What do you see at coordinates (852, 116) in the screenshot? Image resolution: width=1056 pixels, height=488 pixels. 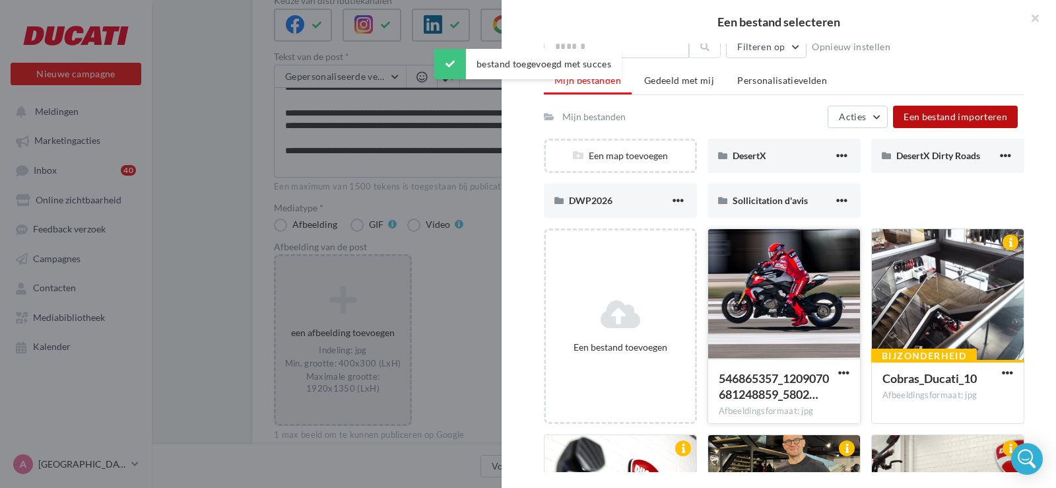 I see `span: Acties` at bounding box center [852, 116].